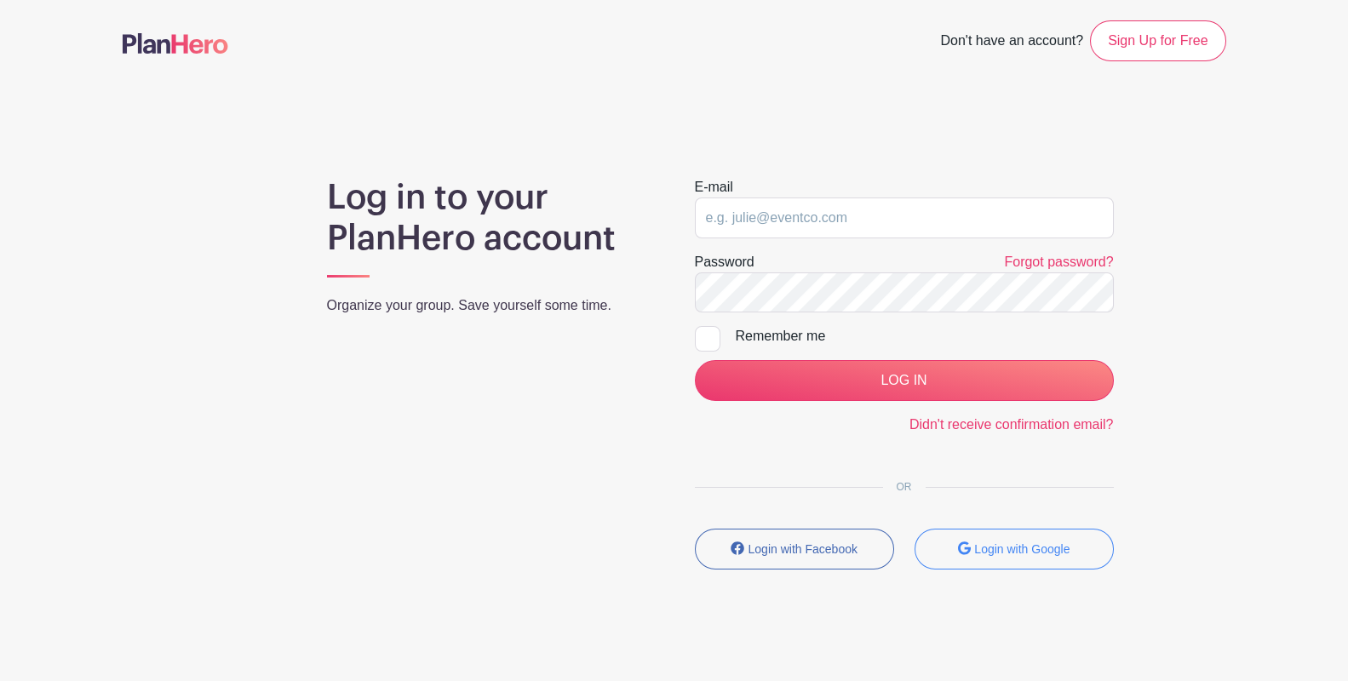  I want to click on label: E-mail, so click(713, 187).